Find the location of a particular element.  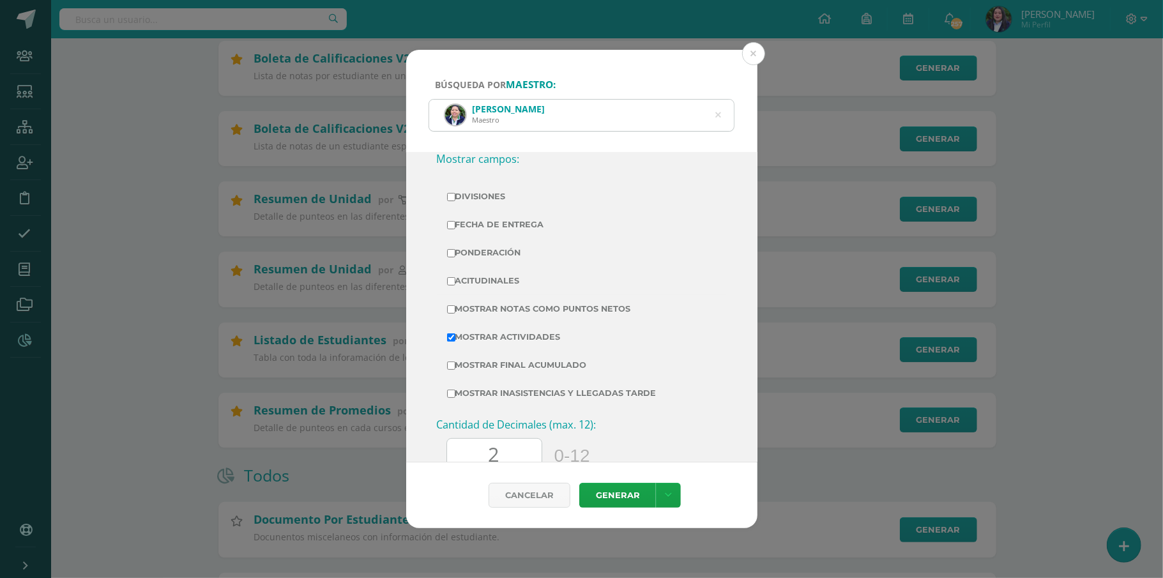

h3: Mostrar campos: is located at coordinates (582, 159).